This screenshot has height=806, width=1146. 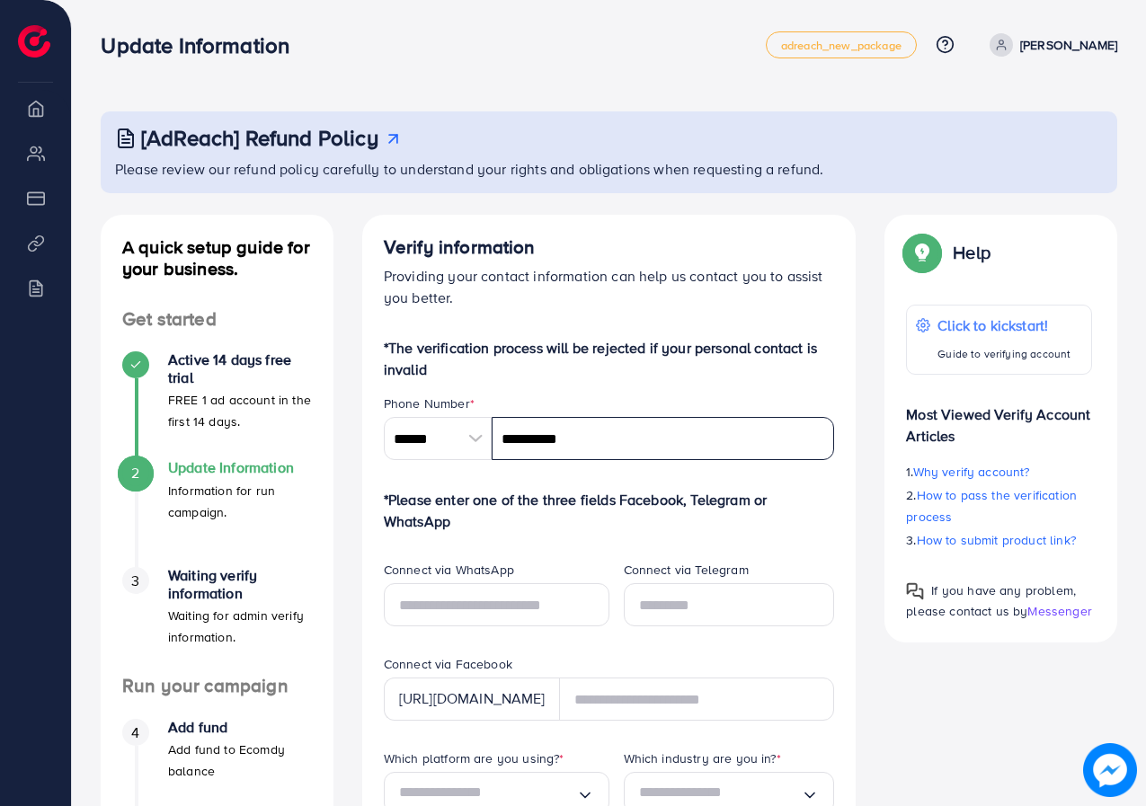 What do you see at coordinates (429, 403) in the screenshot?
I see `label: Phone Number` at bounding box center [429, 403].